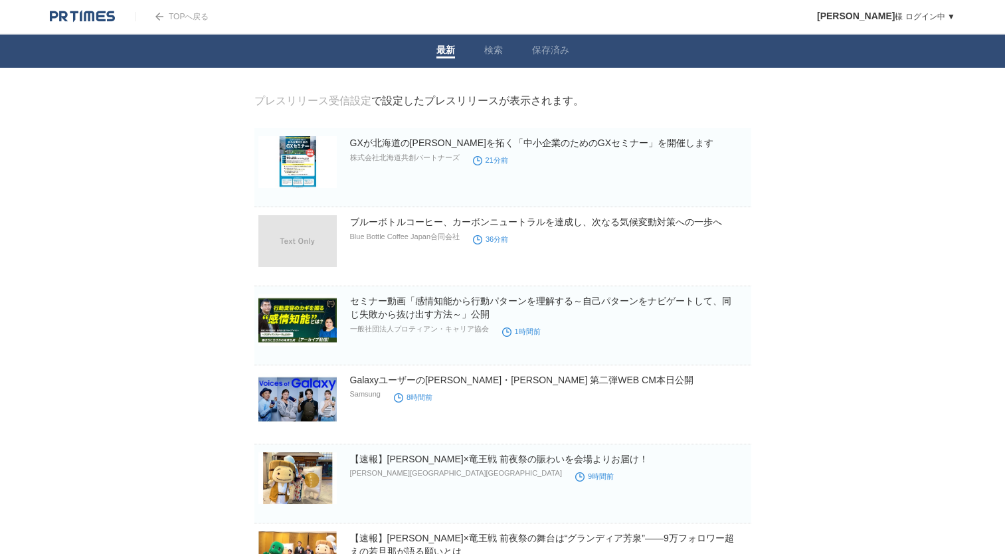 The width and height of the screenshot is (1005, 554). What do you see at coordinates (490, 160) in the screenshot?
I see `time: 21分前` at bounding box center [490, 160].